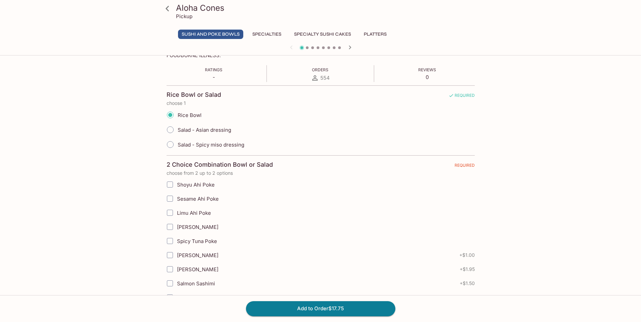 This screenshot has width=641, height=322. What do you see at coordinates (427, 70) in the screenshot?
I see `span: Reviews` at bounding box center [427, 70].